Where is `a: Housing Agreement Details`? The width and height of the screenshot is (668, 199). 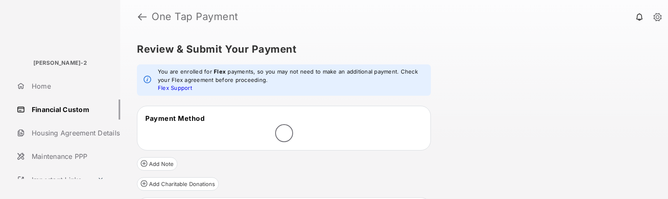 a: Housing Agreement Details is located at coordinates (67, 133).